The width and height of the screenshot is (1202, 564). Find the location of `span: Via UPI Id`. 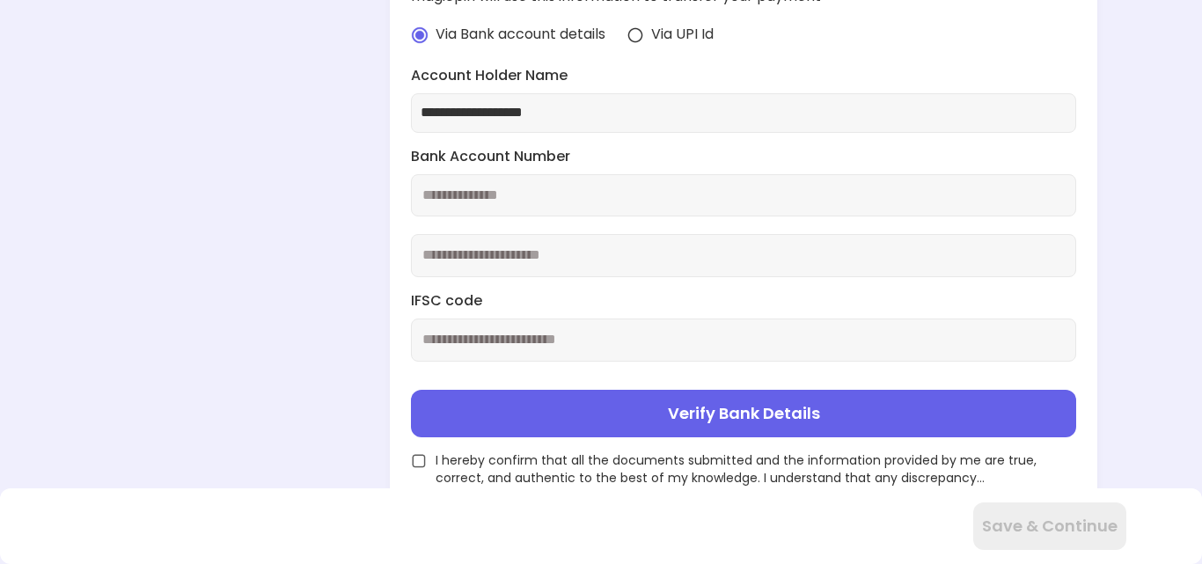

span: Via UPI Id is located at coordinates (682, 34).